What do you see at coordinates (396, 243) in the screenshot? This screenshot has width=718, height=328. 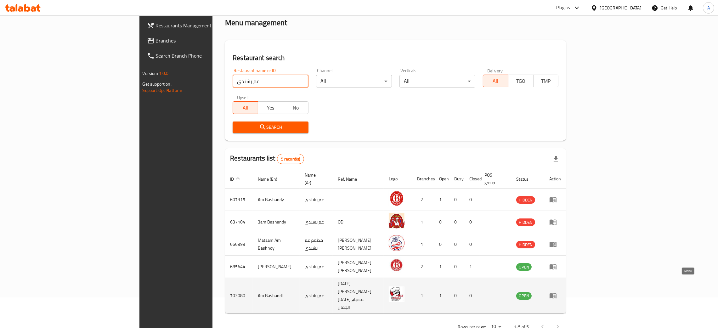 I see `img: Mataam Am Bashndy` at bounding box center [396, 243].